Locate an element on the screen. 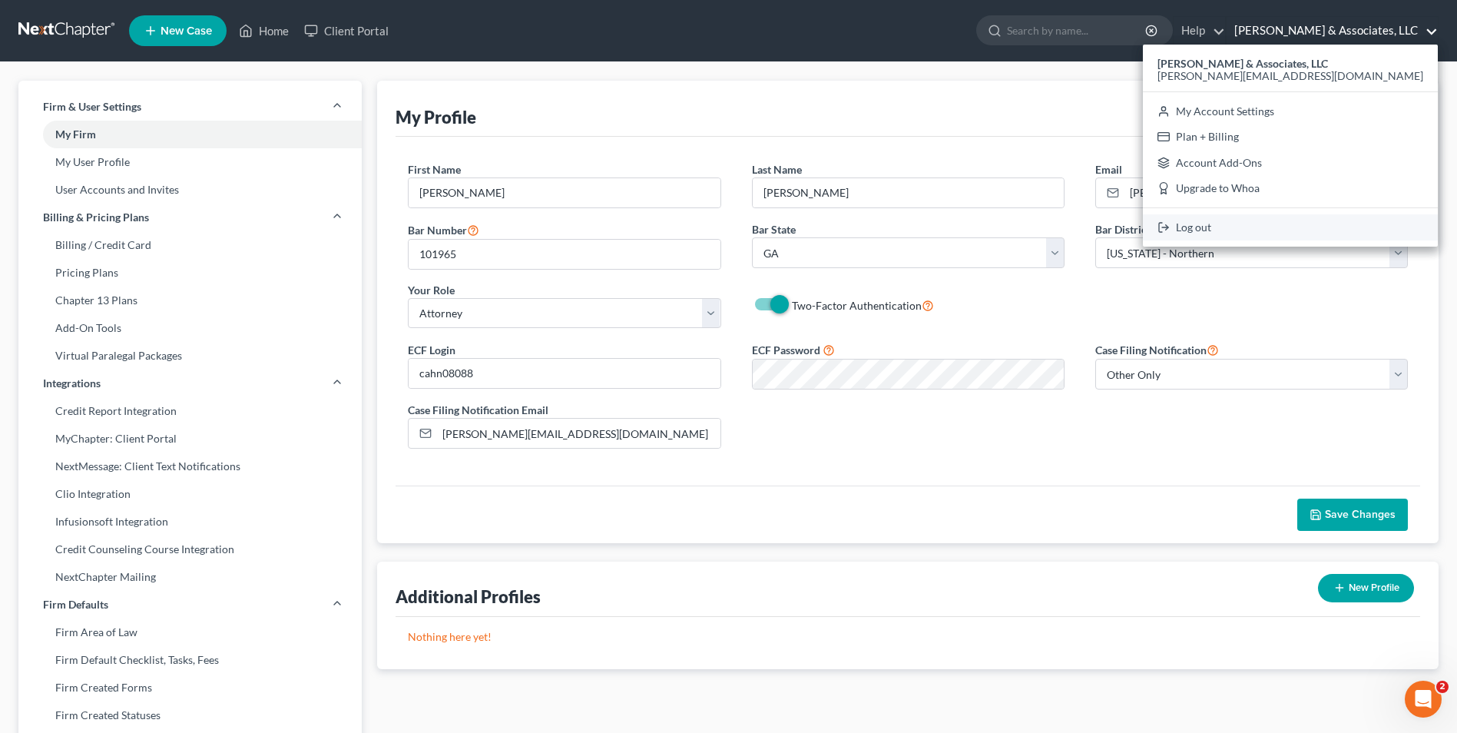  a: My User Profile is located at coordinates (190, 162).